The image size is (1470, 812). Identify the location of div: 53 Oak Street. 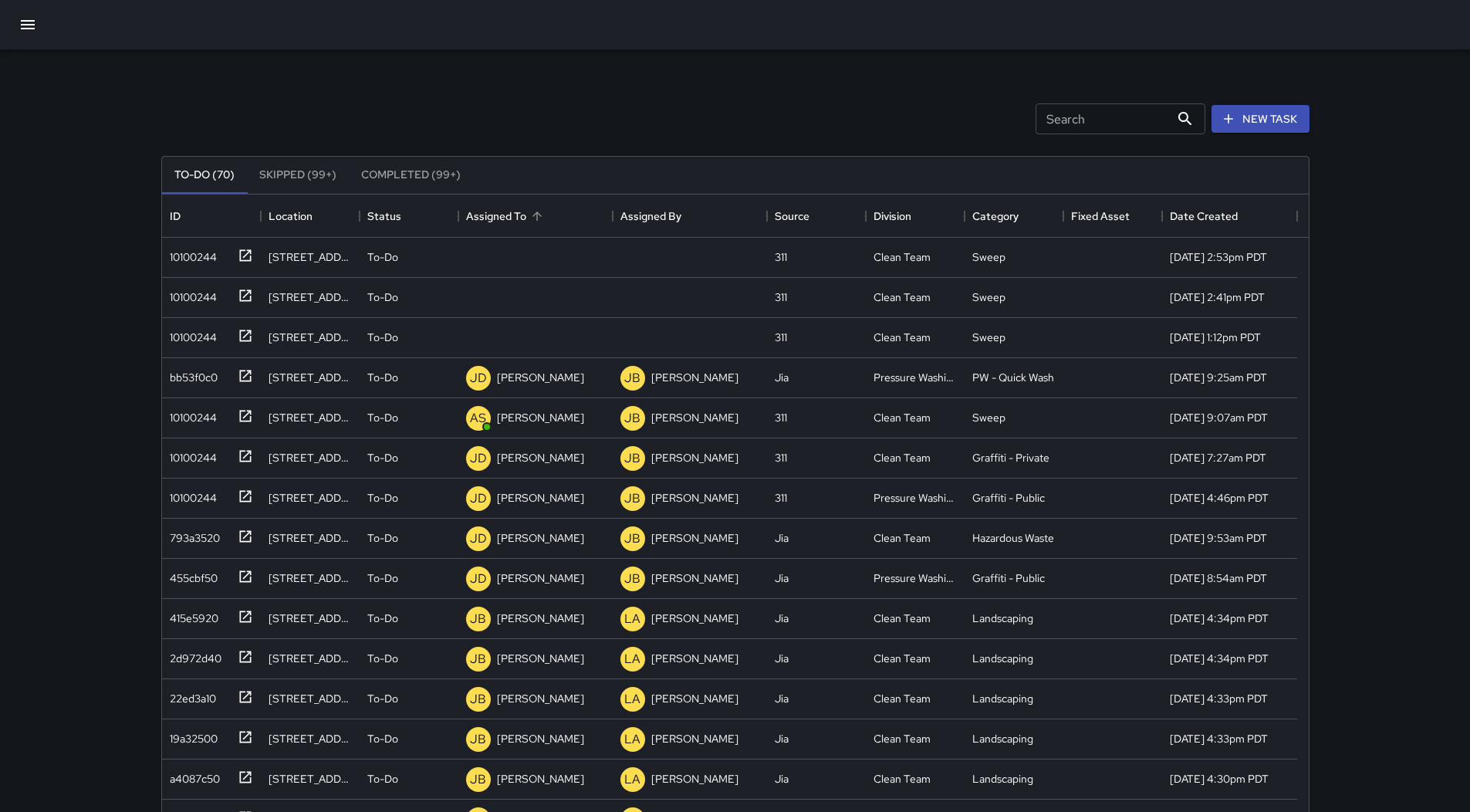
(310, 297).